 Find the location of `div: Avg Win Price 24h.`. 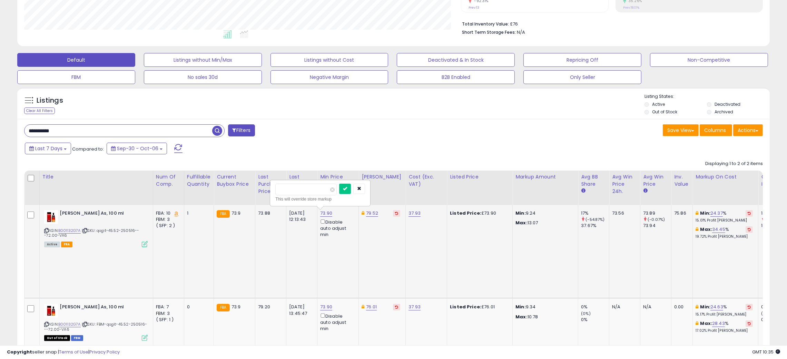

div: Avg Win Price 24h. is located at coordinates (624, 184).